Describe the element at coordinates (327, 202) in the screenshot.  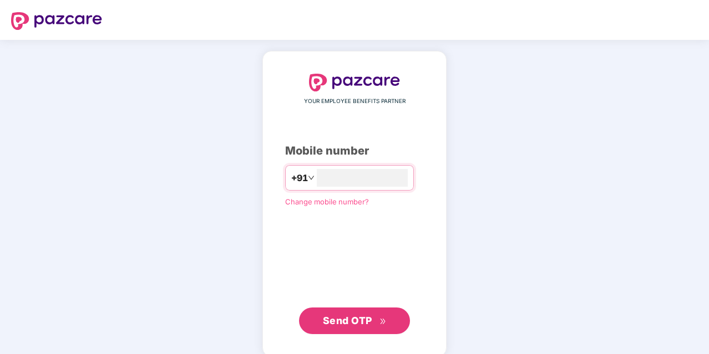
I see `a: Change mobile number?` at that location.